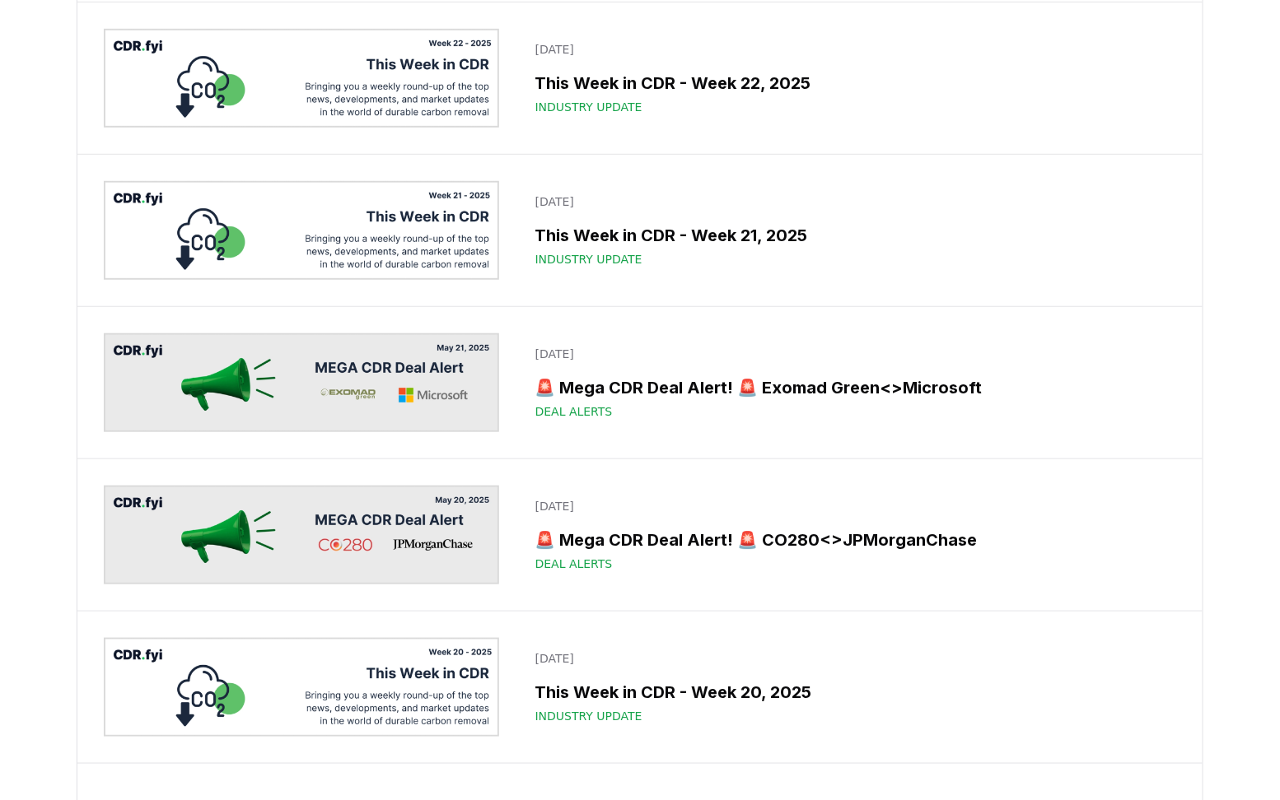 This screenshot has height=800, width=1280. What do you see at coordinates (301, 535) in the screenshot?
I see `img: 🚨 Mega CDR Deal Alert! 🚨 CO280<>JPMorganChase blog post image` at bounding box center [301, 535].